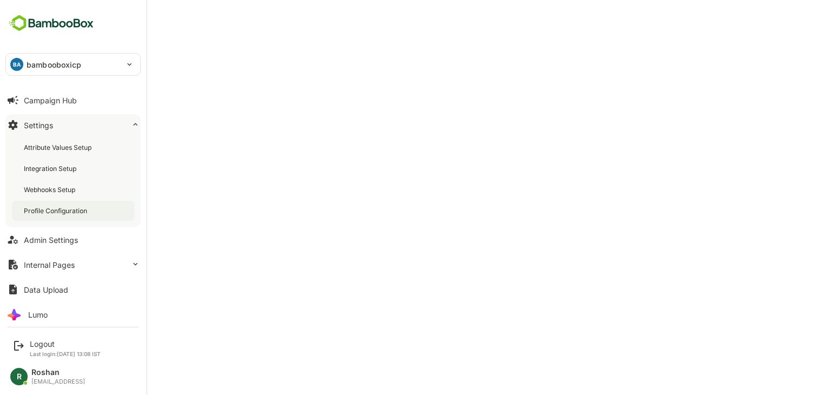 Image resolution: width=832 pixels, height=395 pixels. What do you see at coordinates (49, 265) in the screenshot?
I see `div: Internal Pages` at bounding box center [49, 265].